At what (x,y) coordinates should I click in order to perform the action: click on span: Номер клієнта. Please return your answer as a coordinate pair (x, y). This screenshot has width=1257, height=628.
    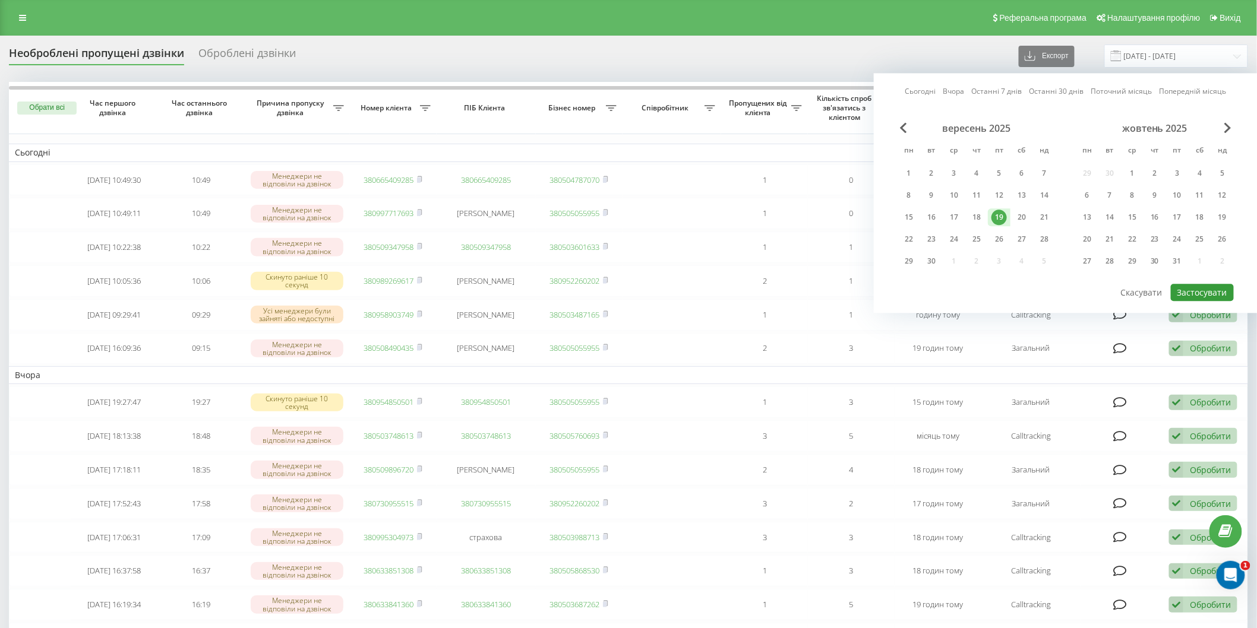
    Looking at the image, I should click on (388, 108).